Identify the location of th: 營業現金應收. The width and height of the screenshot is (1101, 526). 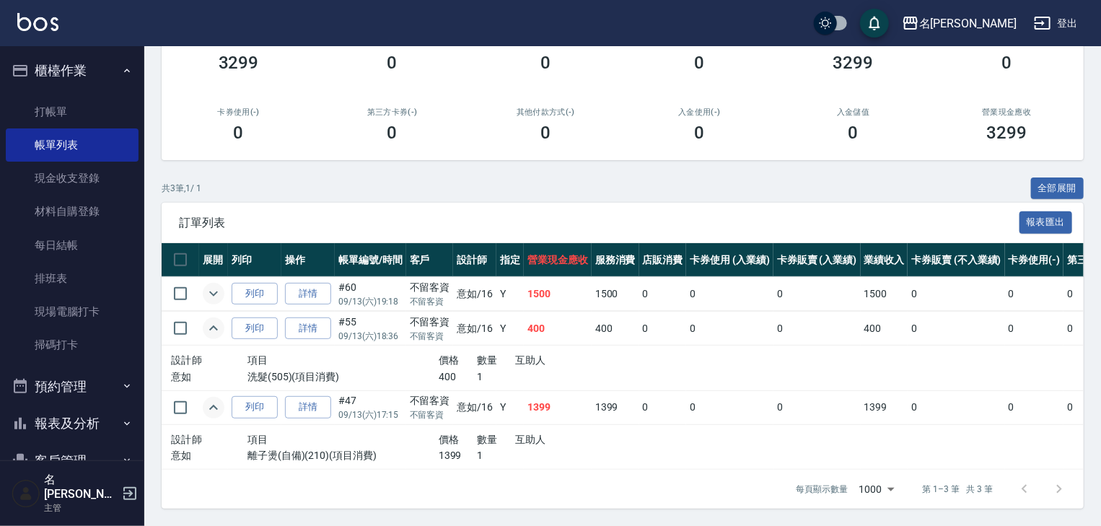
(558, 260).